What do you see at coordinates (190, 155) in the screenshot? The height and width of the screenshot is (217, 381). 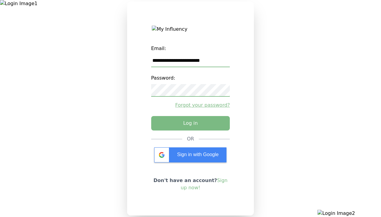 I see `div: Sign in with Google` at bounding box center [190, 155].